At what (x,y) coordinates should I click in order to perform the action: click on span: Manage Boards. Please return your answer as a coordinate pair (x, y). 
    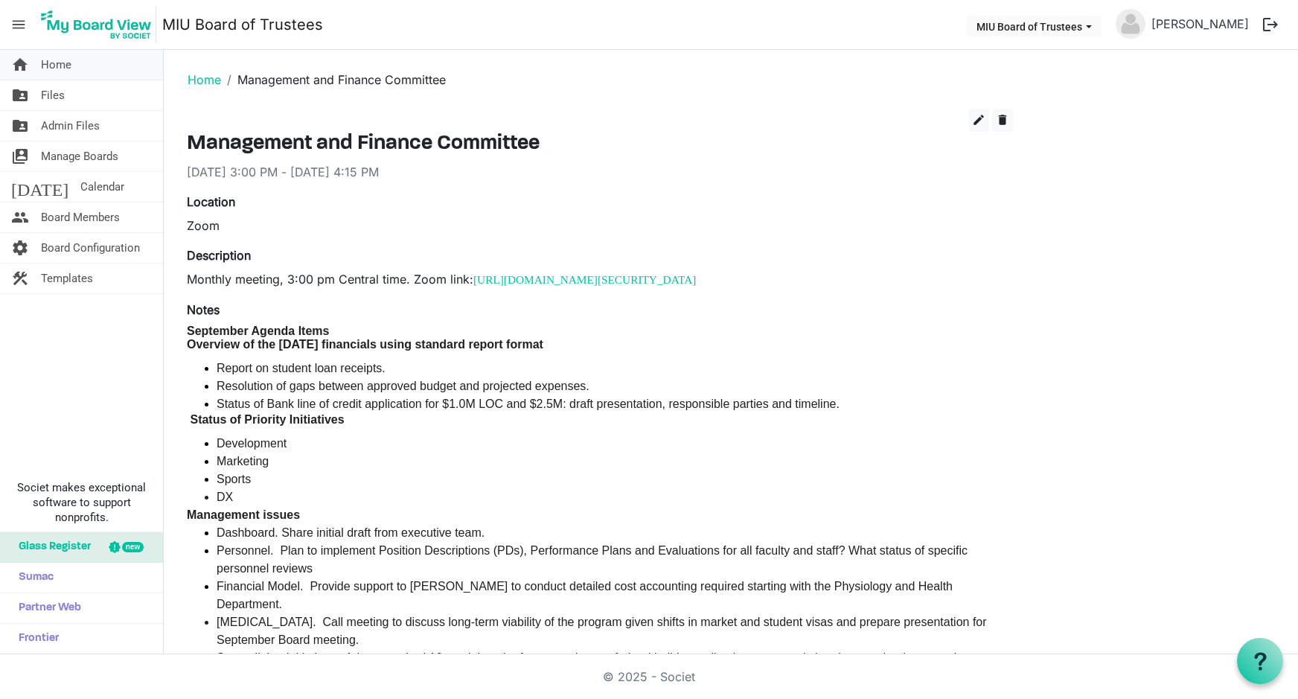
    Looking at the image, I should click on (80, 156).